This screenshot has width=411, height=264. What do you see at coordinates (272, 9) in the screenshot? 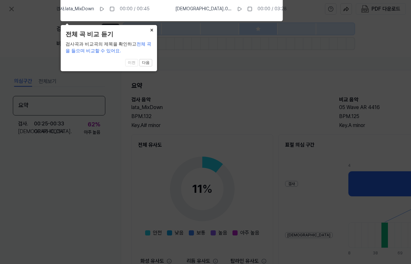
I see `div: 00:00 / 03:28` at bounding box center [272, 9].